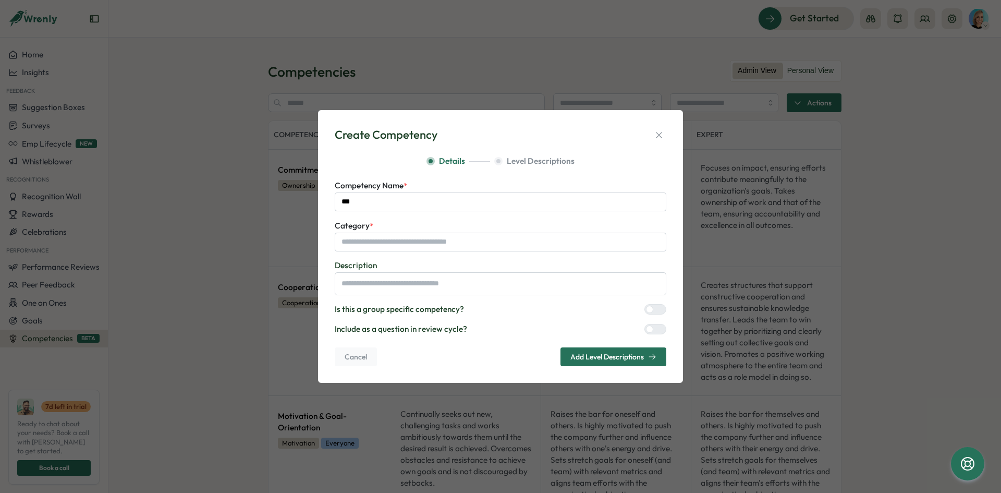 The width and height of the screenshot is (1001, 493). I want to click on span: Add Level Descriptions, so click(607, 357).